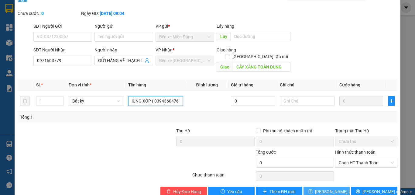 The height and width of the screenshot is (195, 415). What do you see at coordinates (282, 191) in the screenshot?
I see `span: Thêm ĐH mới` at bounding box center [282, 191].